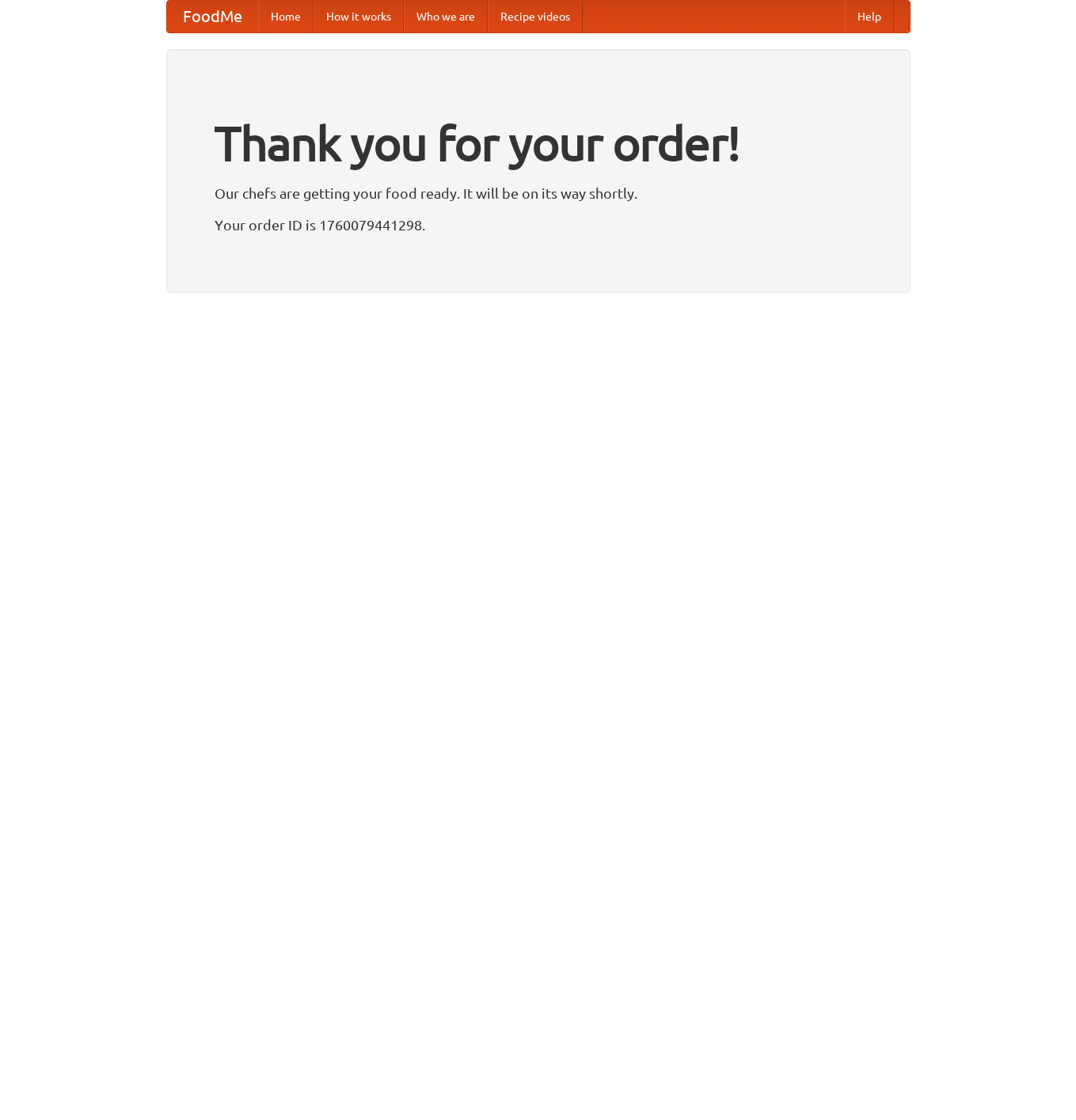 The height and width of the screenshot is (1120, 1076). Describe the element at coordinates (359, 16) in the screenshot. I see `a: How it works` at that location.